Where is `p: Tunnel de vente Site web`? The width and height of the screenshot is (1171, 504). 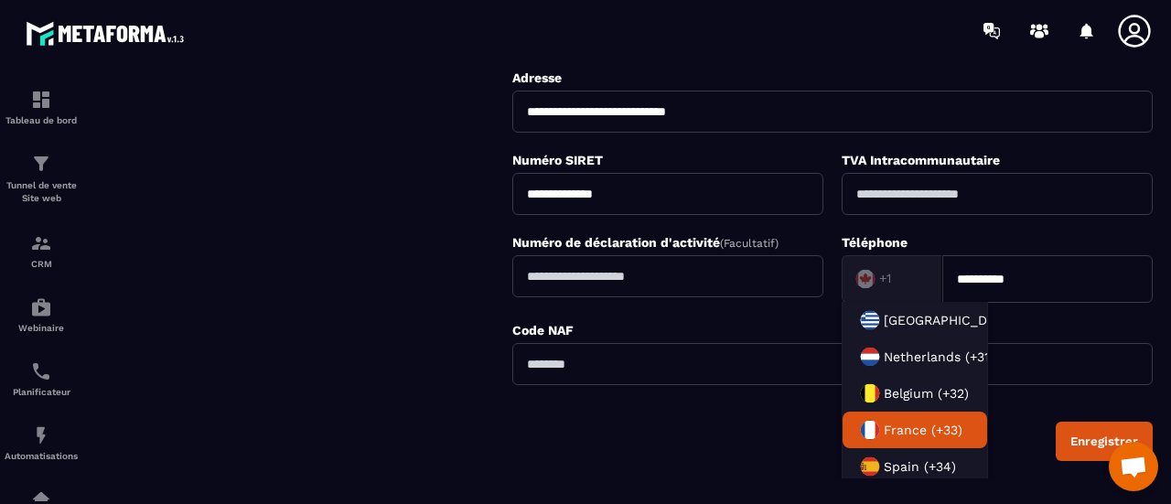
p: Tunnel de vente Site web is located at coordinates (41, 192).